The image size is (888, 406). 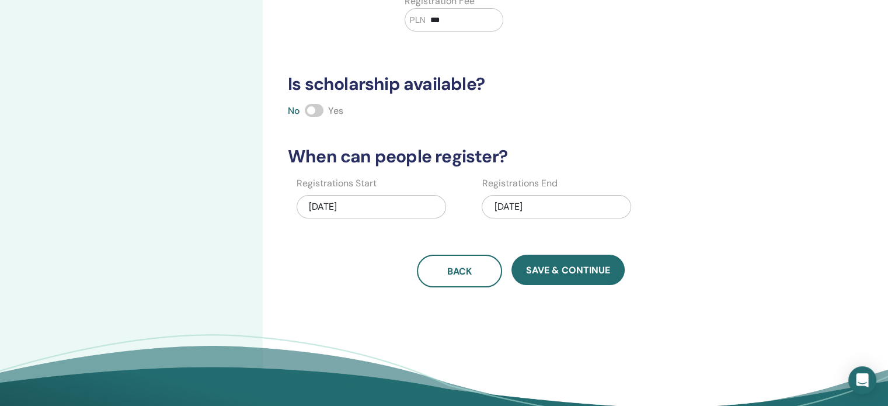 What do you see at coordinates (521, 156) in the screenshot?
I see `h3: When can people register?` at bounding box center [521, 156].